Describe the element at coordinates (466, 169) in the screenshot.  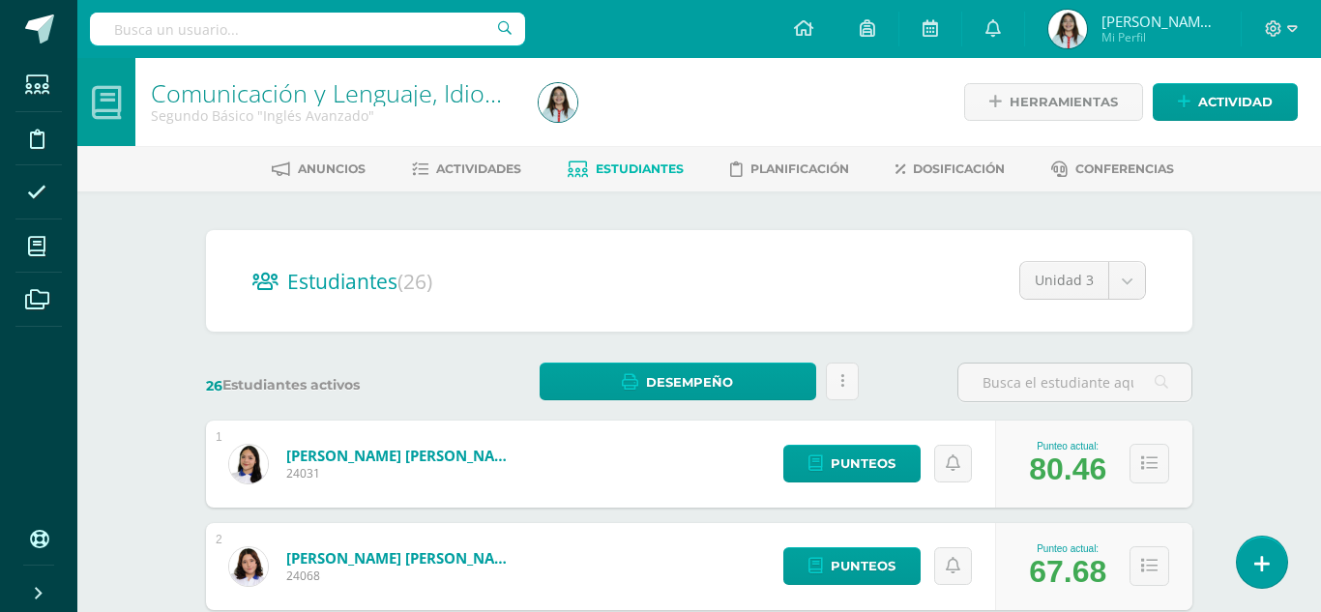
I see `a: Actividades` at that location.